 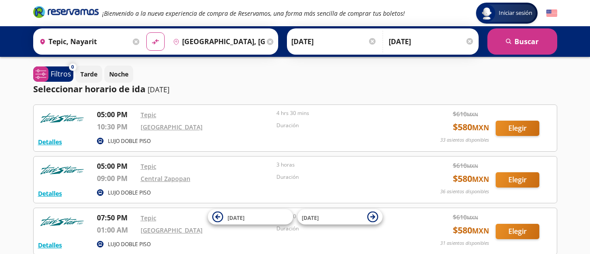 I want to click on em: ¡Bienvenido a la nueva experiencia de compra de Reservamos, una forma más sencilla de comprar tus..., so click(x=254, y=13).